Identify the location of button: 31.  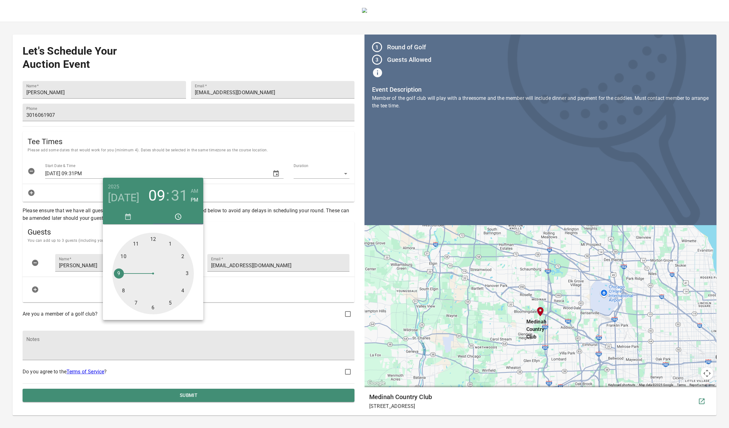
(179, 195).